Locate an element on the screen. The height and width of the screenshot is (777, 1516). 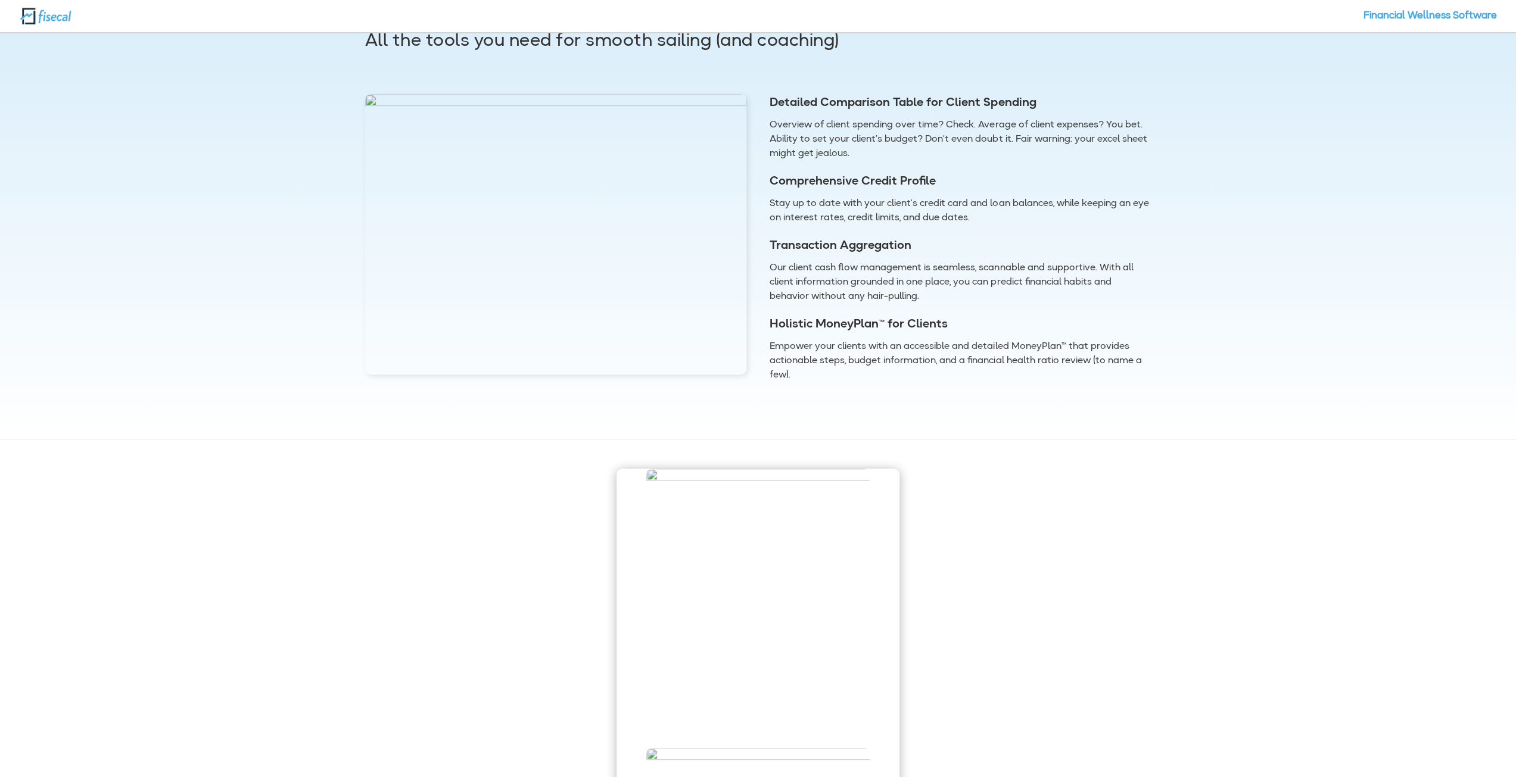
span: Empower your clients with an accessible and detailed MoneyPlan™ that provides actionable steps, b... is located at coordinates (956, 361).